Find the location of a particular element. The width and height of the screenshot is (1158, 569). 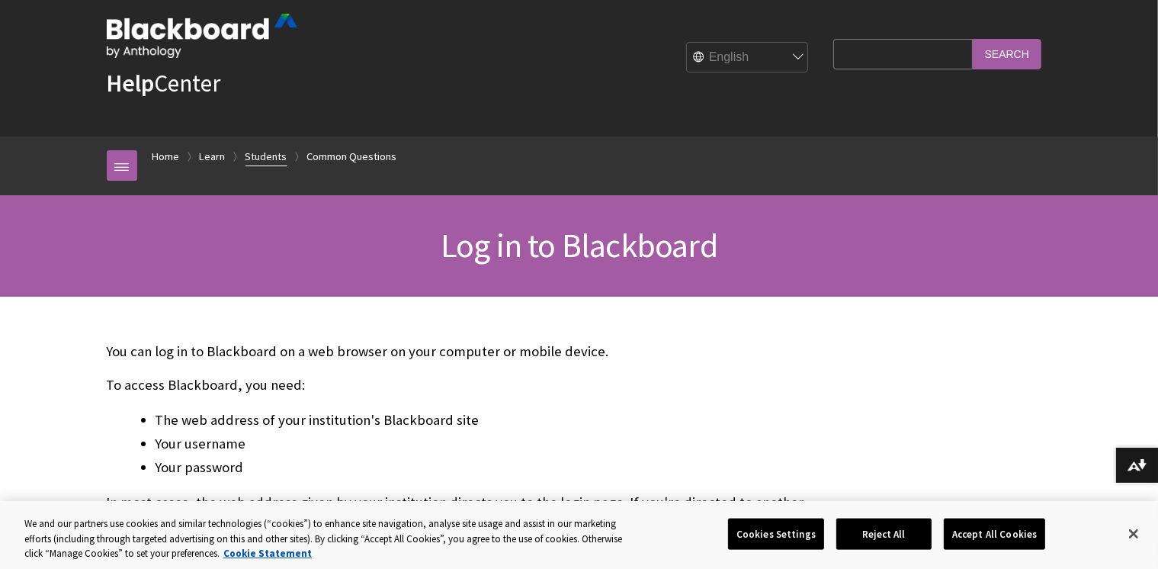

a: Home is located at coordinates (166, 156).